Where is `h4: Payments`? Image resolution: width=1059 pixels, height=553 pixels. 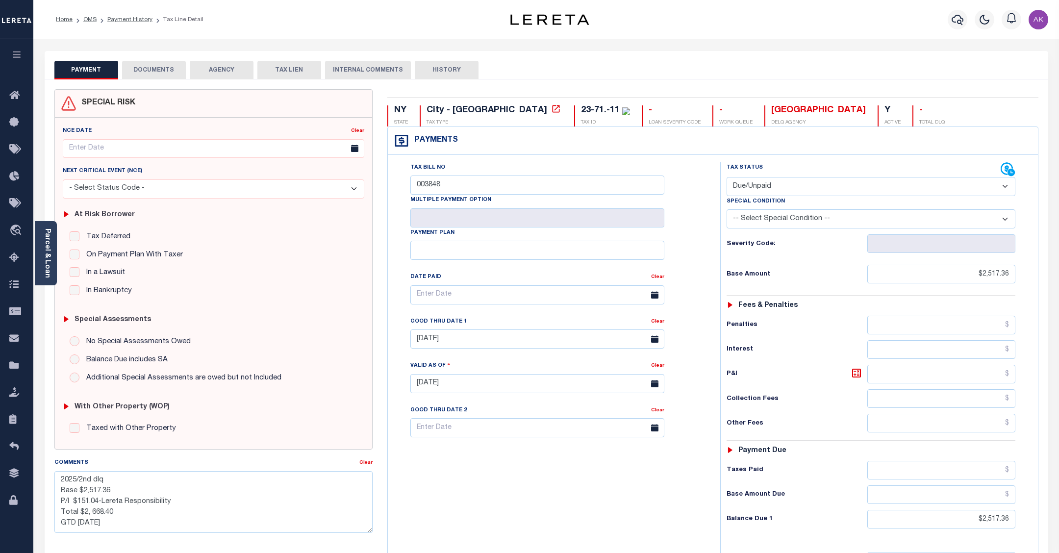 h4: Payments is located at coordinates (433, 140).